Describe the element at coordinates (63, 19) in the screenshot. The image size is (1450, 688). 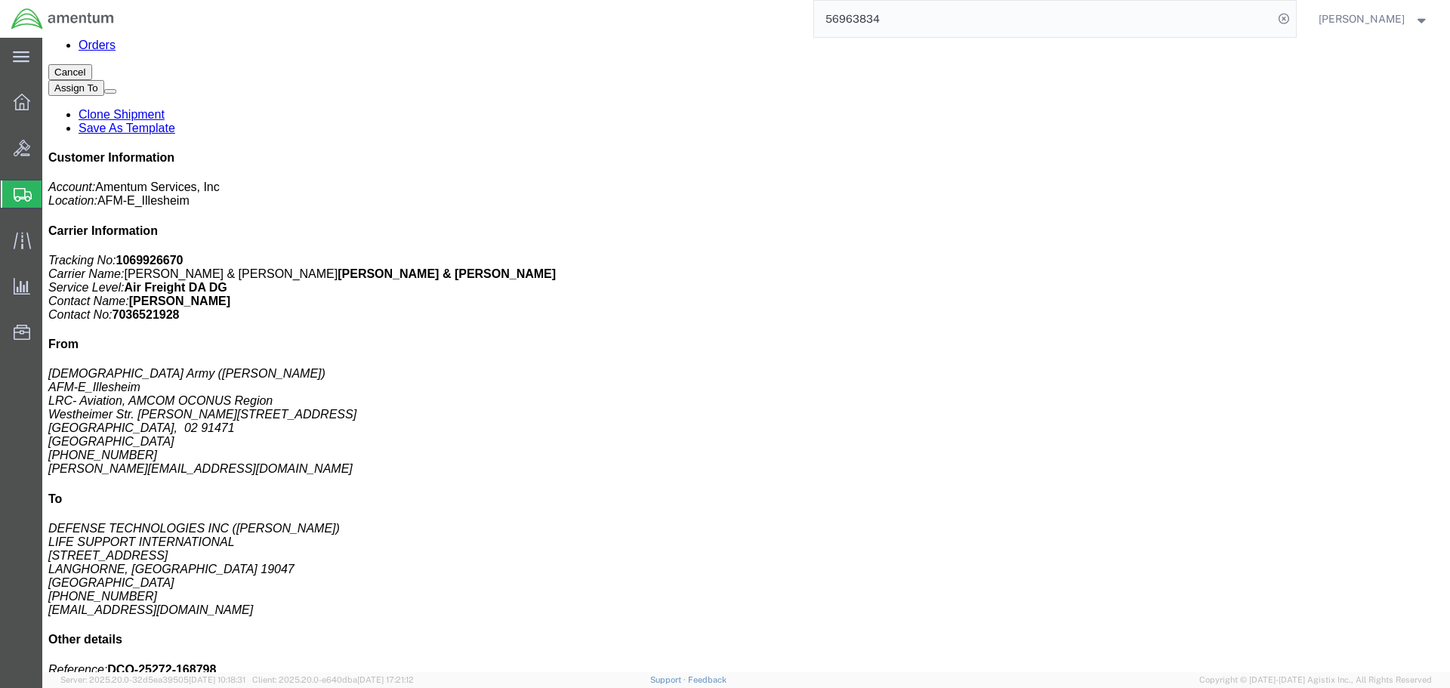
I see `img: logo` at that location.